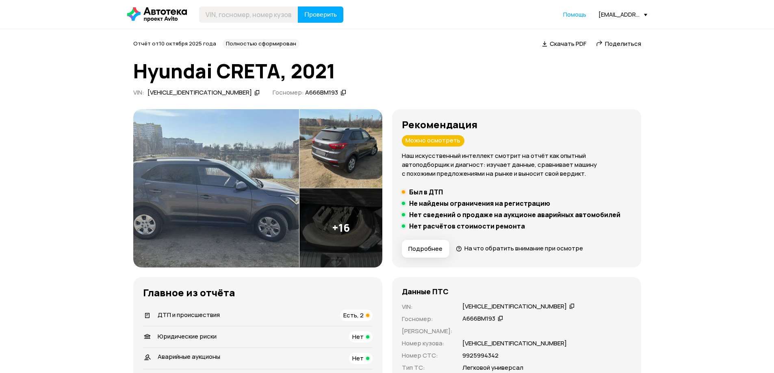 Image resolution: width=774 pixels, height=373 pixels. Describe the element at coordinates (249, 15) in the screenshot. I see `input: VIN, госномер, номер кузова` at that location.